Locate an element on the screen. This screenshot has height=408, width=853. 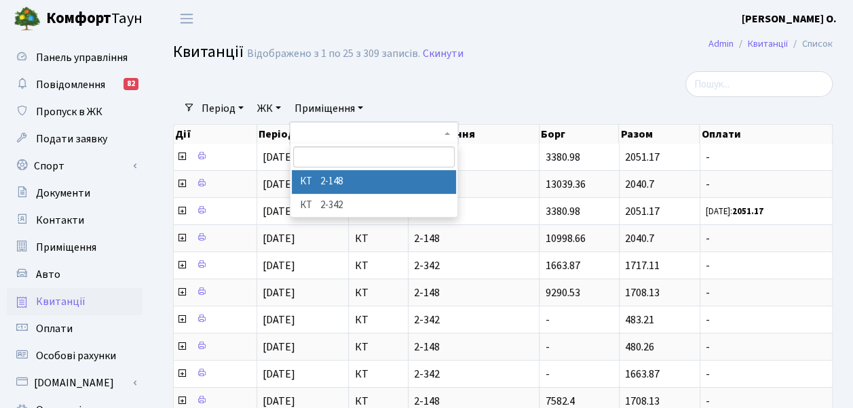
a: ЖК is located at coordinates (269, 109).